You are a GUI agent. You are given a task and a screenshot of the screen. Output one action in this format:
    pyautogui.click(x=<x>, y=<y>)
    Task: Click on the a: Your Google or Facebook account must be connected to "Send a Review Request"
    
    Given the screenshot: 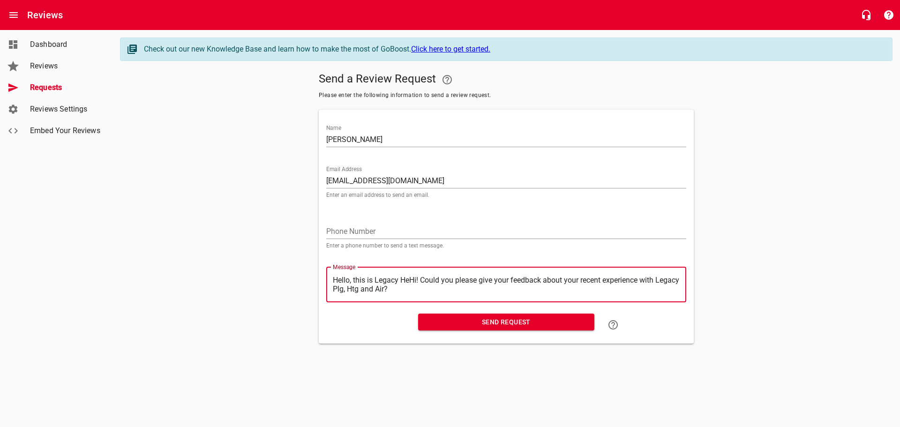 What is the action you would take?
    pyautogui.click(x=447, y=80)
    